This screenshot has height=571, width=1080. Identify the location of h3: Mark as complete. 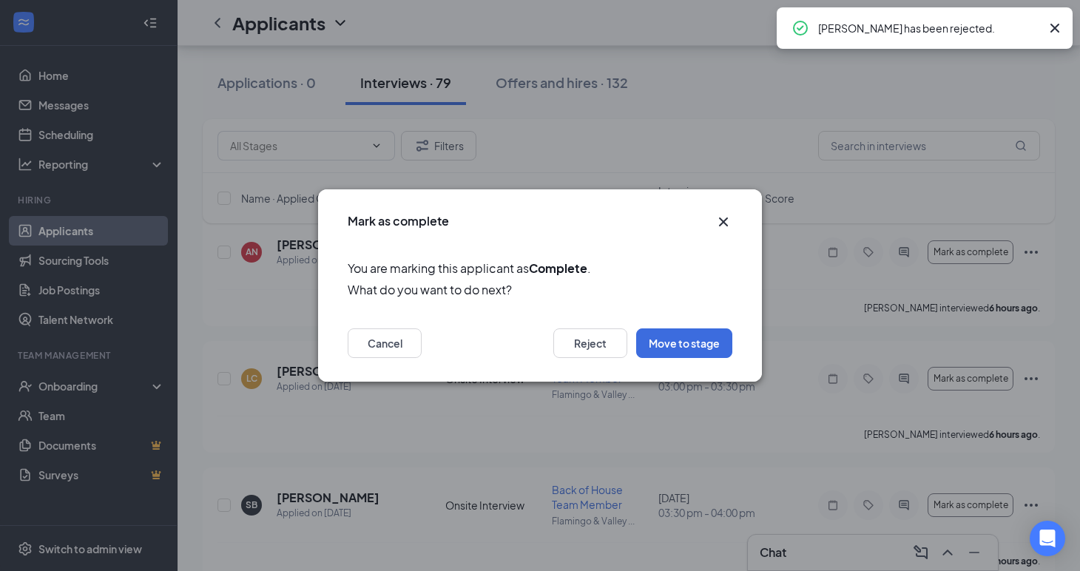
(398, 221).